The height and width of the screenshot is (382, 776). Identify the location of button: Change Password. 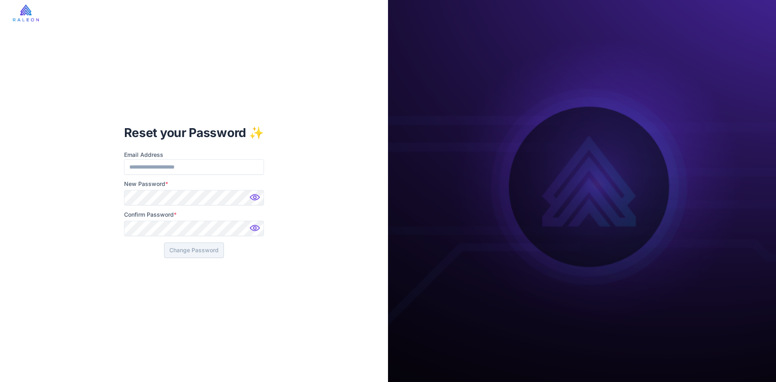
(194, 250).